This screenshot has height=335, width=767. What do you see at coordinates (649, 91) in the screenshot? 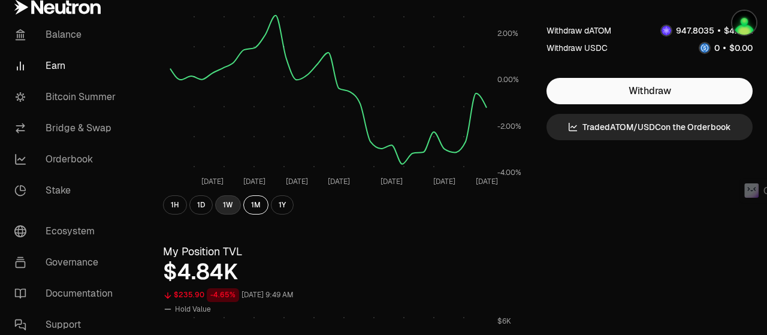
I see `button: Withdraw` at bounding box center [649, 91].